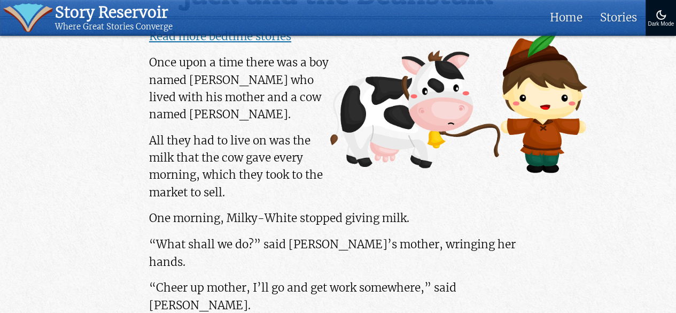  I want to click on div: Where Great Stories Converge, so click(114, 27).